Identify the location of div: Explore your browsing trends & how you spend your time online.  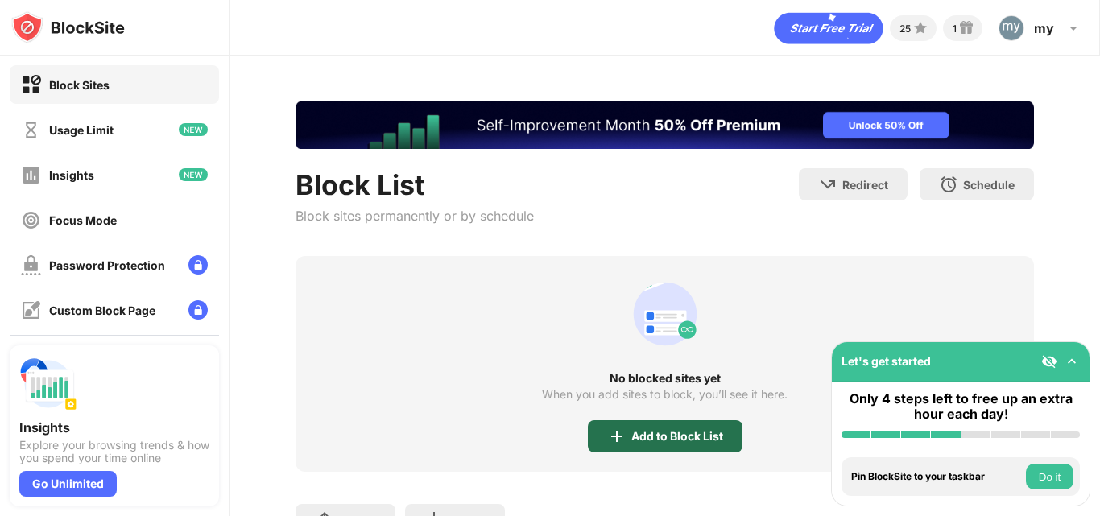
(114, 452).